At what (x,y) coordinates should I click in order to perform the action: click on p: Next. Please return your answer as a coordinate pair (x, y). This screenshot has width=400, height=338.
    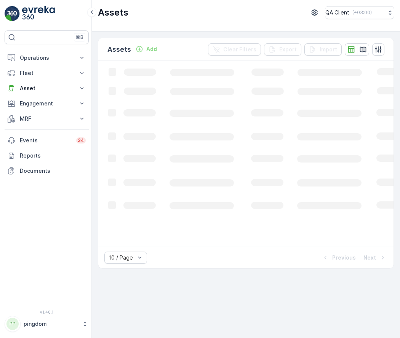
    Looking at the image, I should click on (369, 258).